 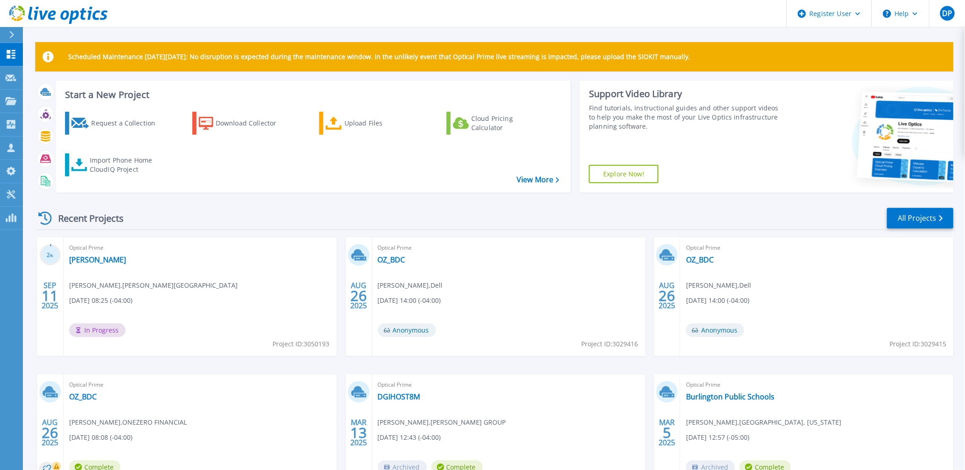 I want to click on h3: 2, so click(x=50, y=255).